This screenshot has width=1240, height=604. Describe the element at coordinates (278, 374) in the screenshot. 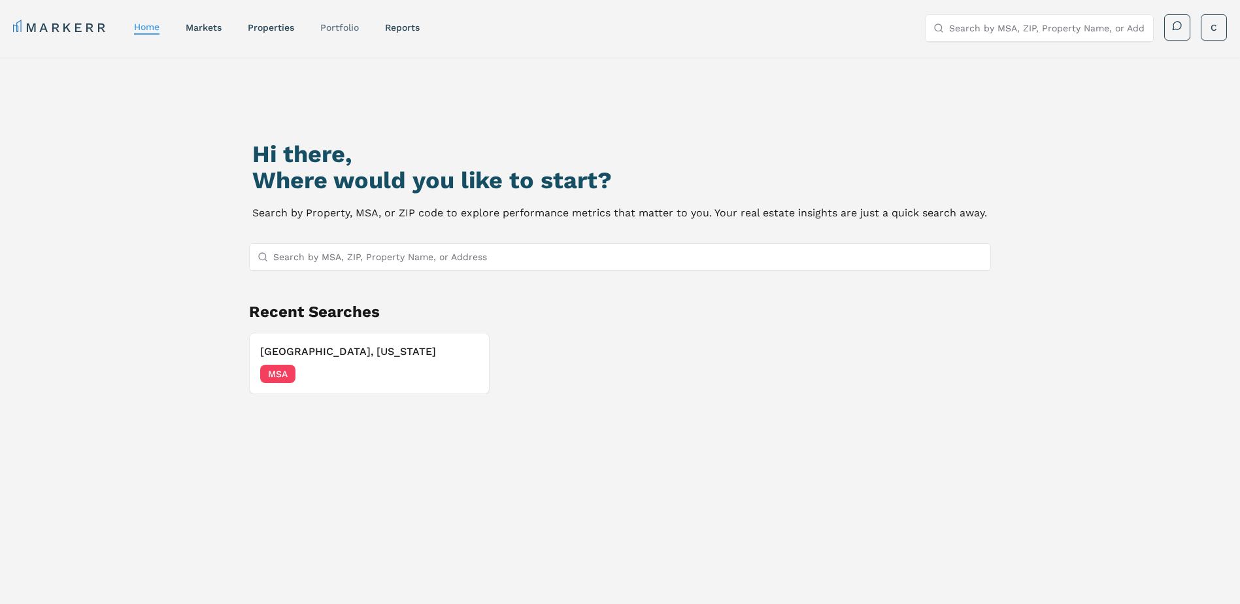

I see `span: MSA` at that location.